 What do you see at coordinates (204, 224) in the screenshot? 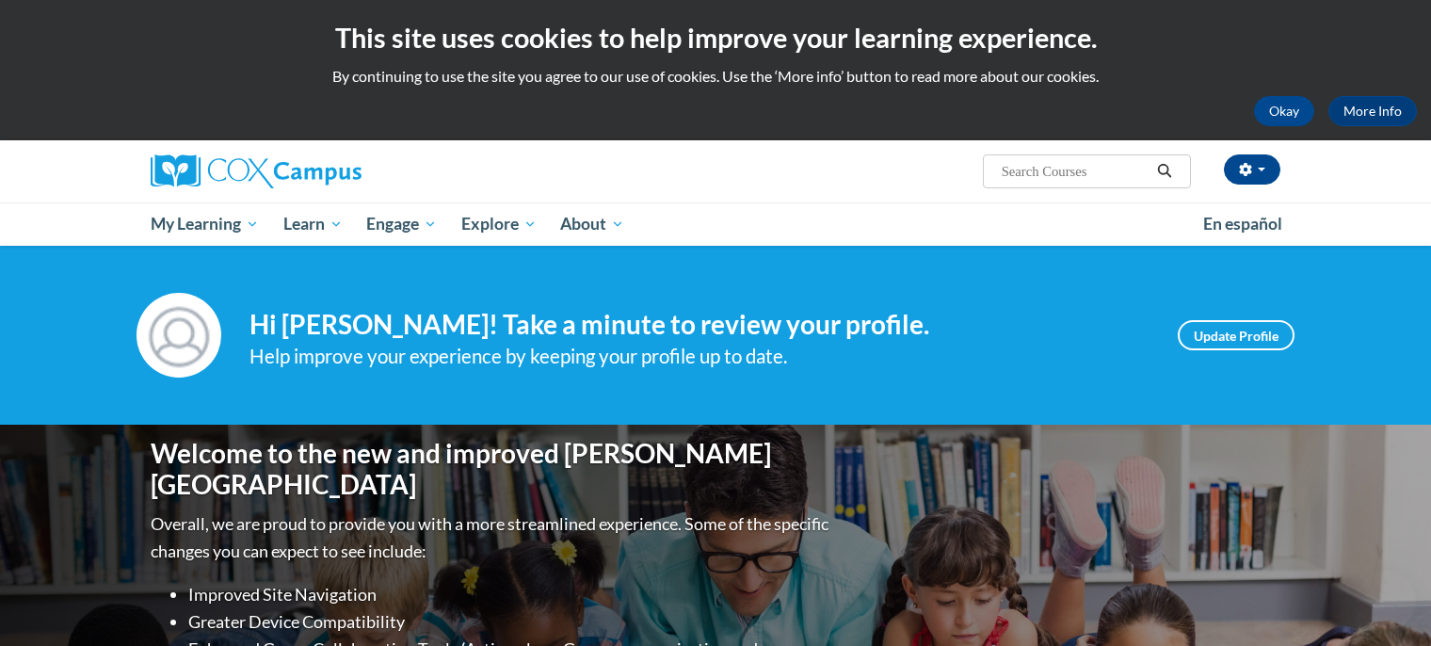
I see `a: My Learning` at bounding box center [204, 224].